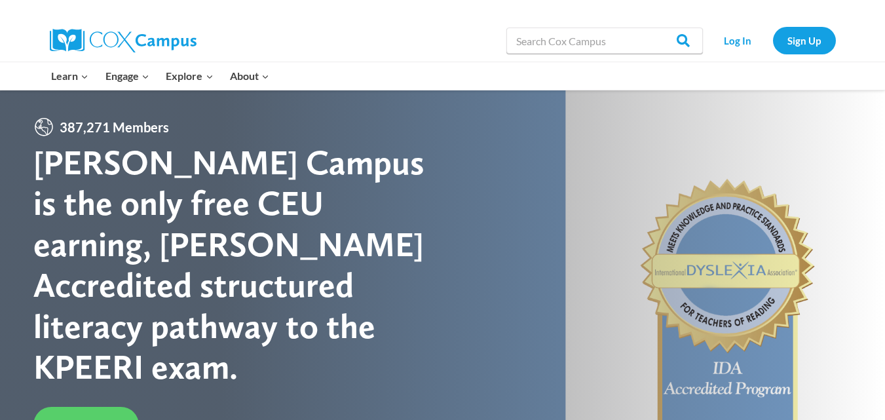 Image resolution: width=885 pixels, height=420 pixels. I want to click on nav: Primary Navigation, so click(161, 76).